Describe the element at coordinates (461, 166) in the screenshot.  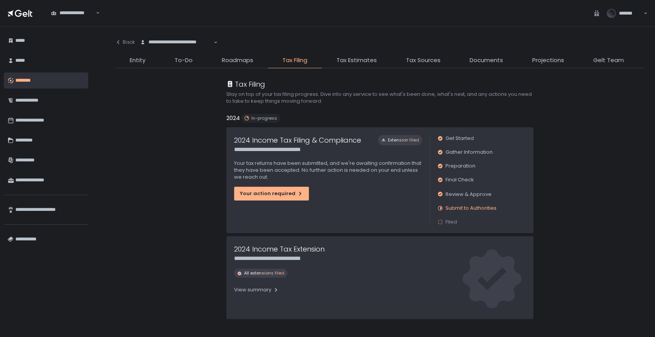
I see `span: Preparation` at that location.